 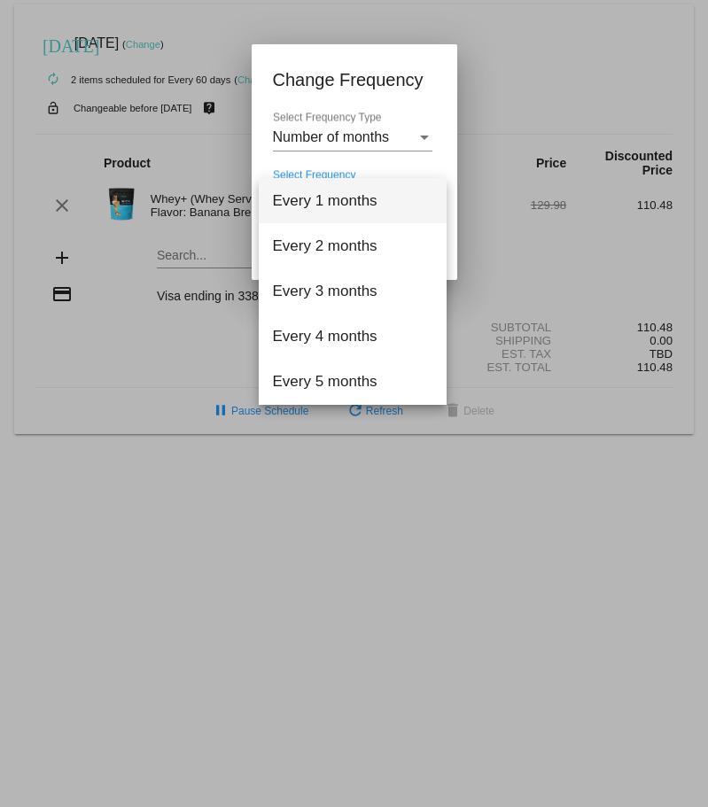 I want to click on span: Every 5 months, so click(x=353, y=381).